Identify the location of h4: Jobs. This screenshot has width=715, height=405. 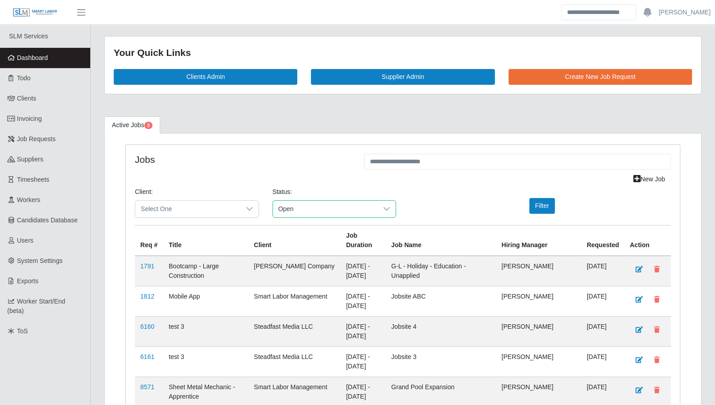
(243, 159).